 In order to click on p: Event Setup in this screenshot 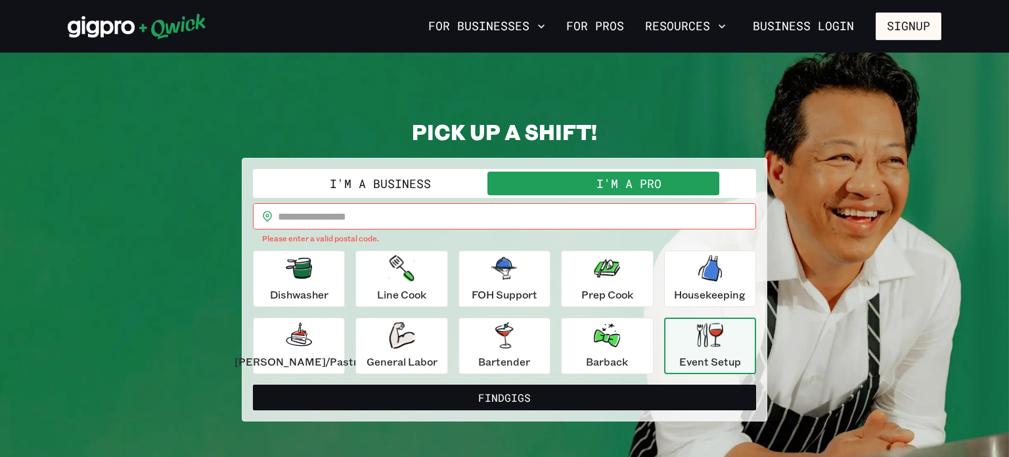, I will do `click(710, 361)`.